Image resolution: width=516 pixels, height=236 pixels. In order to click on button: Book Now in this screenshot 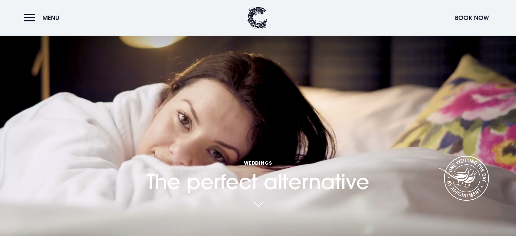, I will do `click(472, 18)`.